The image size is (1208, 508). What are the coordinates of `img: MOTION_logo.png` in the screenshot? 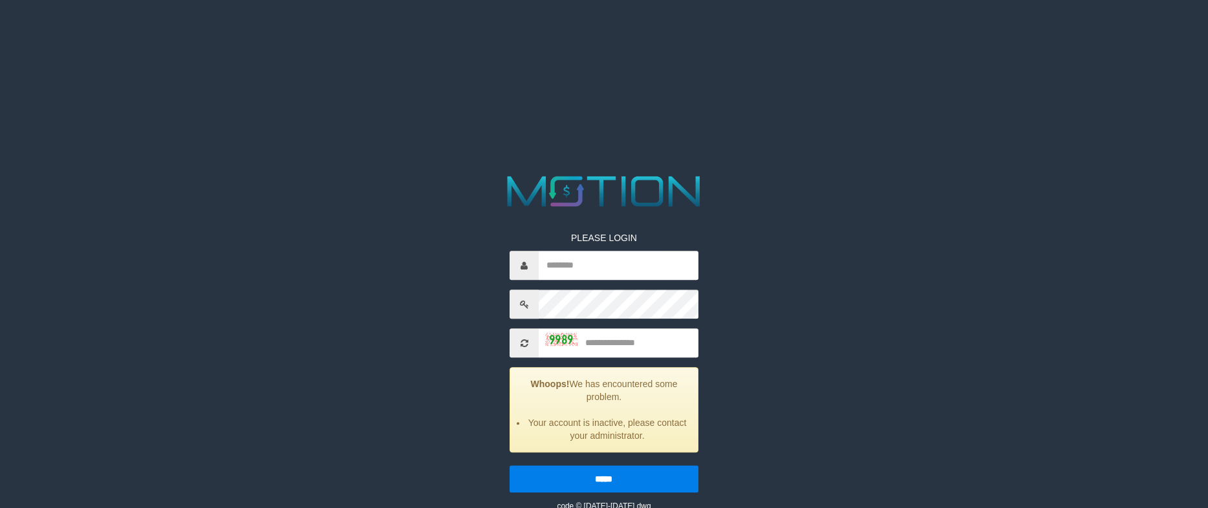 It's located at (604, 191).